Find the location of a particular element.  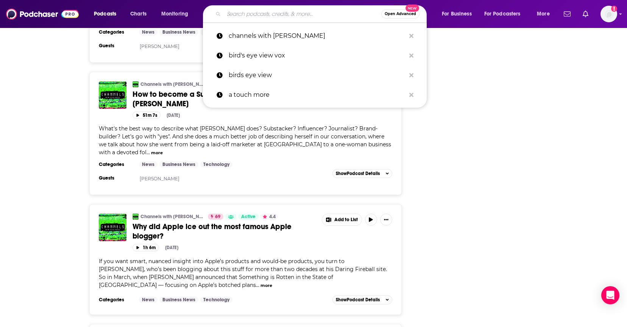

a: How to become a Substack Star with Emily Sundberg is located at coordinates (112, 95).